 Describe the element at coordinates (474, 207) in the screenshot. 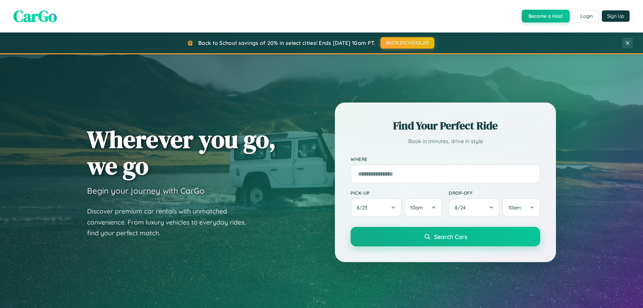

I see `button: 8/24` at that location.